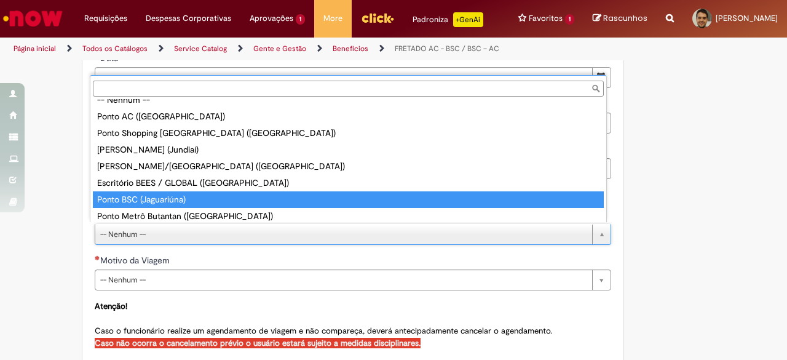 This screenshot has height=360, width=787. What do you see at coordinates (348, 199) in the screenshot?
I see `div: Ponto BSC (Jaguariúna)` at bounding box center [348, 199].